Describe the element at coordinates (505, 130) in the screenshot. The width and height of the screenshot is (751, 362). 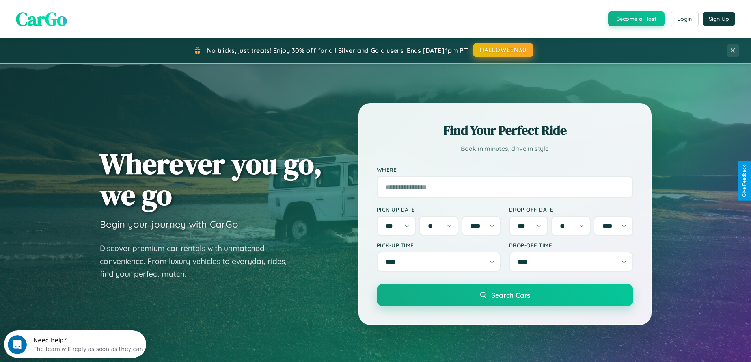
I see `h2: Find Your Perfect Ride` at that location.